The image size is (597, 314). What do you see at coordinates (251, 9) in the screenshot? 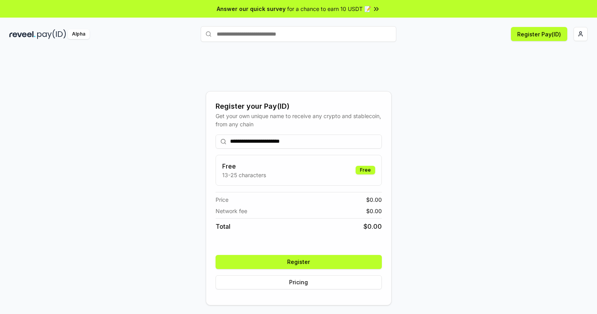
I see `span: Answer our quick survey` at bounding box center [251, 9].